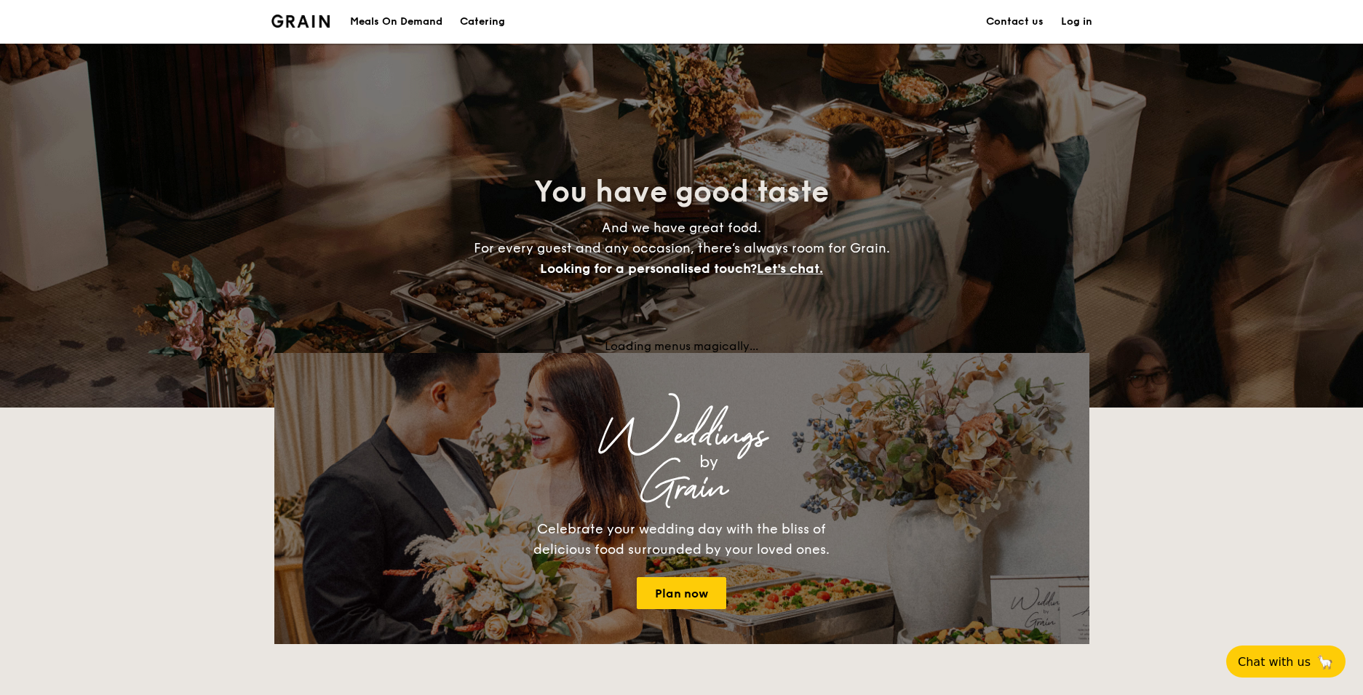 The image size is (1363, 695). What do you see at coordinates (681, 593) in the screenshot?
I see `a: Plan now` at bounding box center [681, 593].